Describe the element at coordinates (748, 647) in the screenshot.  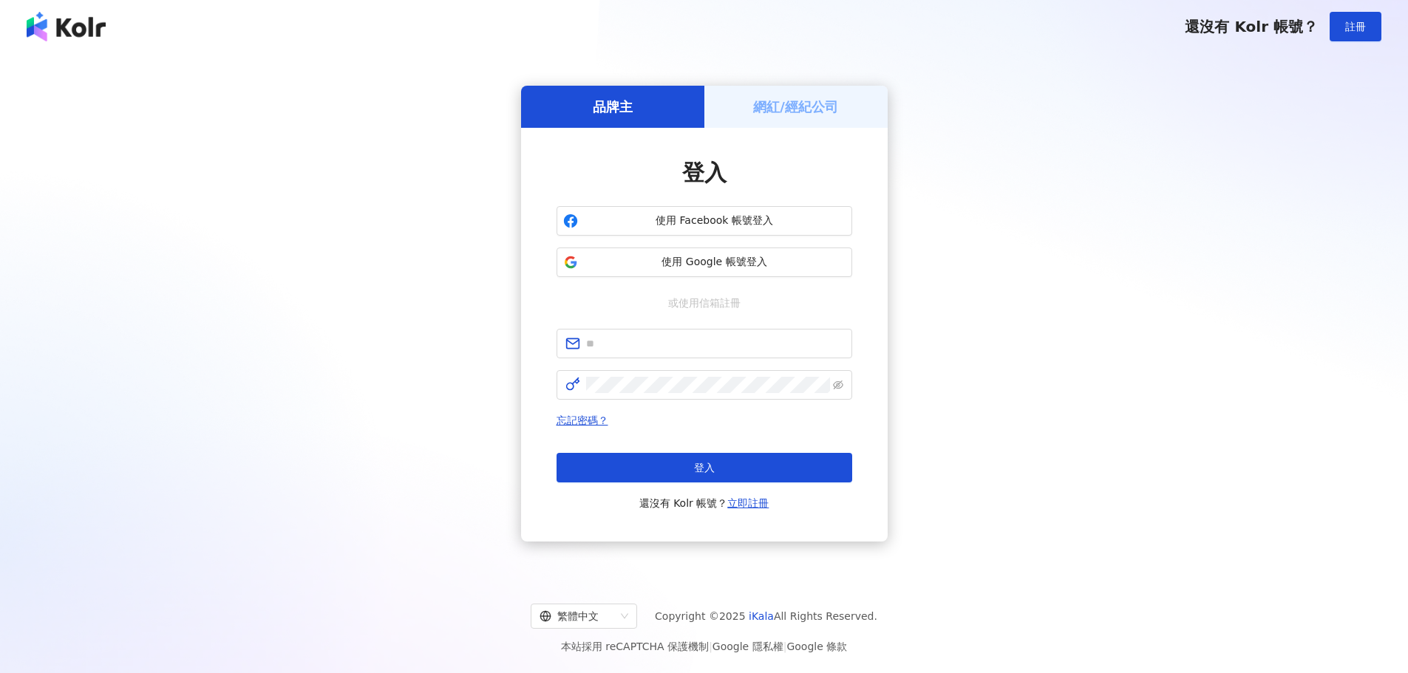
I see `a: Google 隱私權` at that location.